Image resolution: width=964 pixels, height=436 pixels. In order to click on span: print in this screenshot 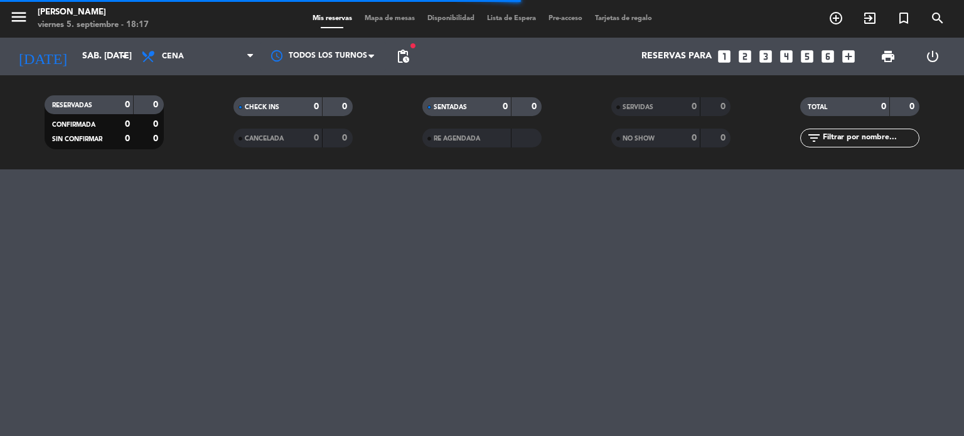, I will do `click(888, 56)`.